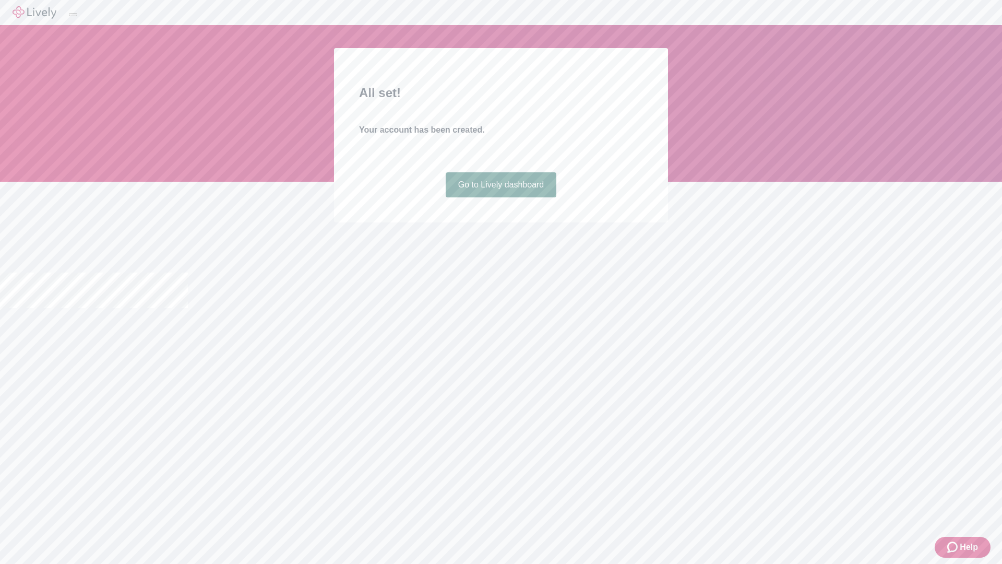 The image size is (1002, 564). What do you see at coordinates (501, 185) in the screenshot?
I see `a: Go to Lively dashboard` at bounding box center [501, 185].